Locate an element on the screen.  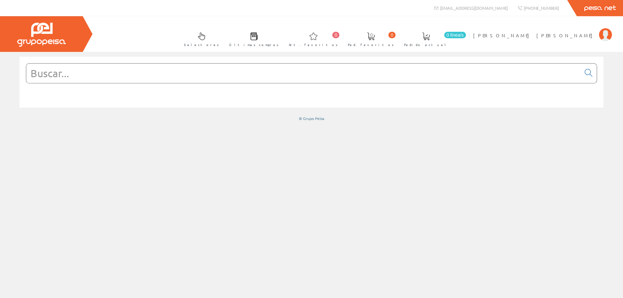
a: Últimas compras is located at coordinates (252, 39).